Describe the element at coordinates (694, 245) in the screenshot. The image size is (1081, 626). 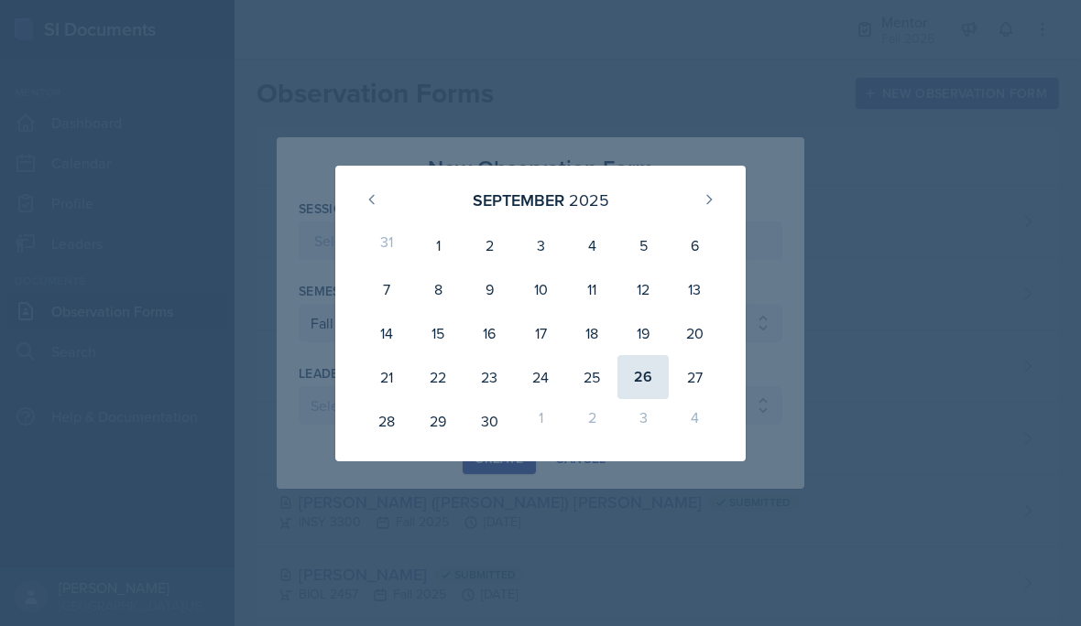
I see `div: 6` at that location.